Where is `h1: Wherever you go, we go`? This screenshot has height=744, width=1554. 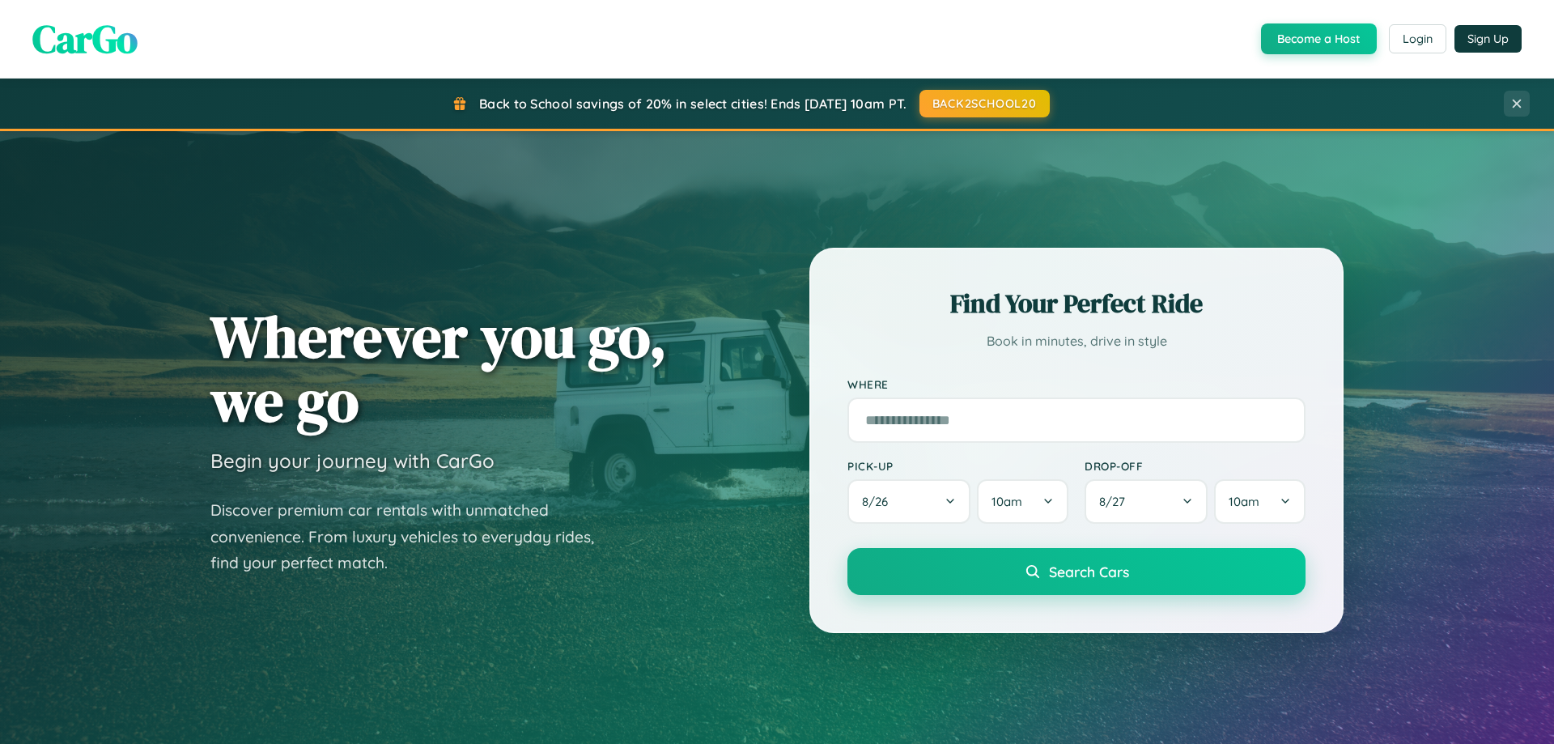 h1: Wherever you go, we go is located at coordinates (439, 368).